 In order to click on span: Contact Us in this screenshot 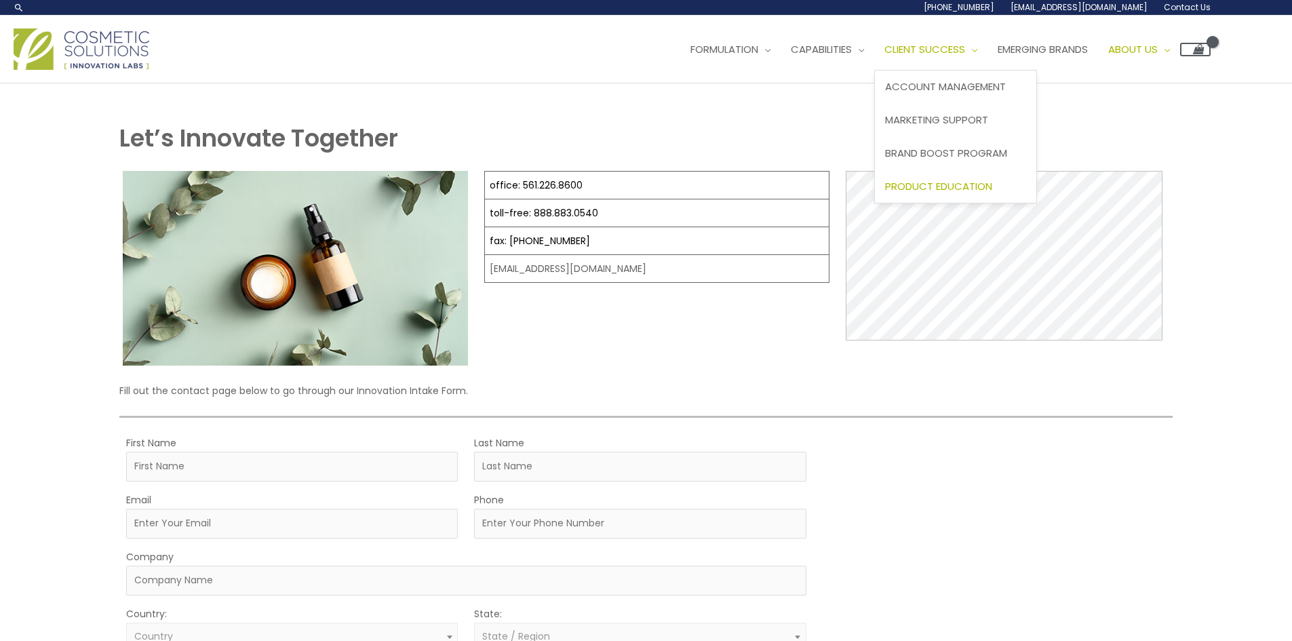, I will do `click(1187, 7)`.